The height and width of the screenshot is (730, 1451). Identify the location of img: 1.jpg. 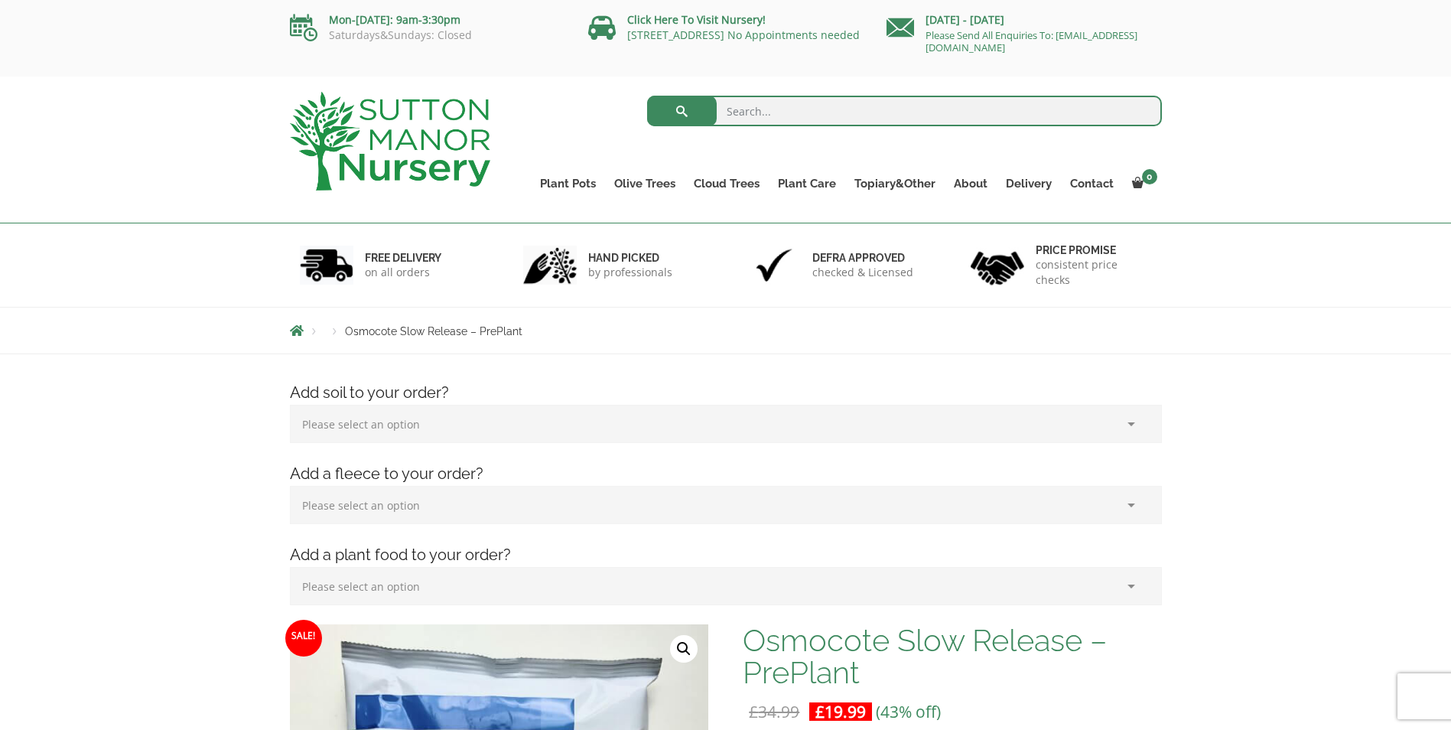
(327, 265).